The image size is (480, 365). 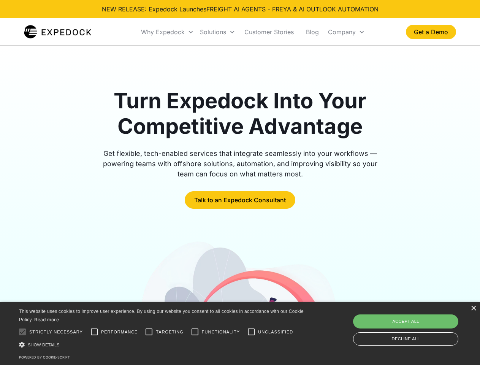 I want to click on a: Talk to an Expedock Consultant, so click(x=240, y=200).